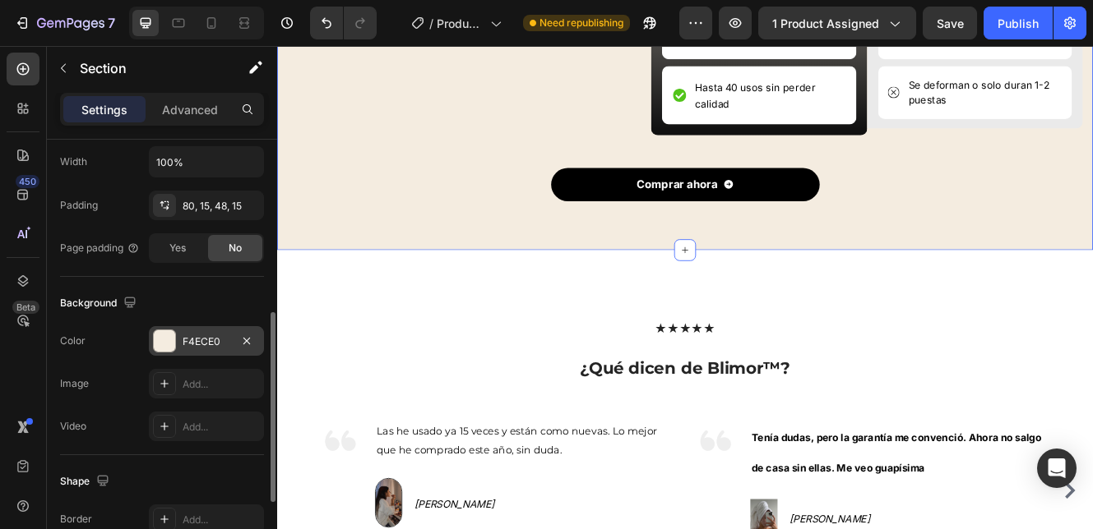 The width and height of the screenshot is (1093, 529). Describe the element at coordinates (25, 307) in the screenshot. I see `div: Beta` at that location.